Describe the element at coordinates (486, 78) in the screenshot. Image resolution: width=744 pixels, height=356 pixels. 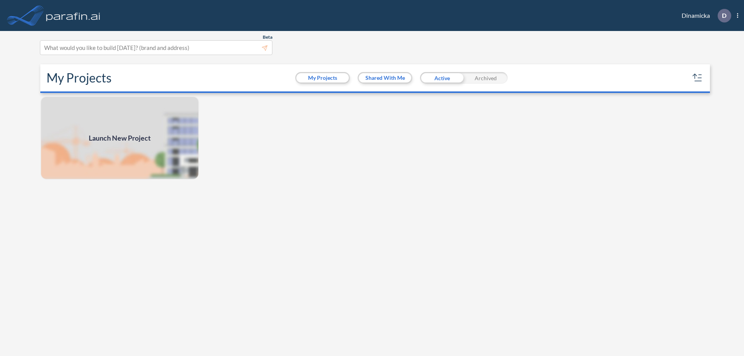
I see `div: Archived` at that location.